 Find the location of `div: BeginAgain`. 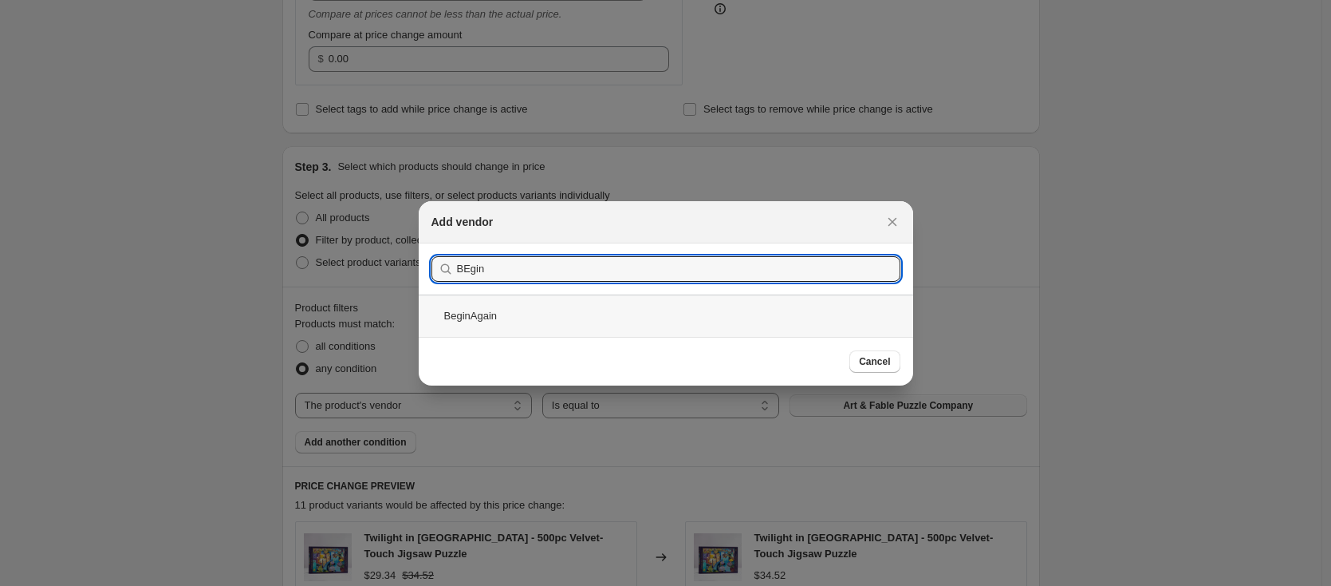

div: BeginAgain is located at coordinates (666, 315).